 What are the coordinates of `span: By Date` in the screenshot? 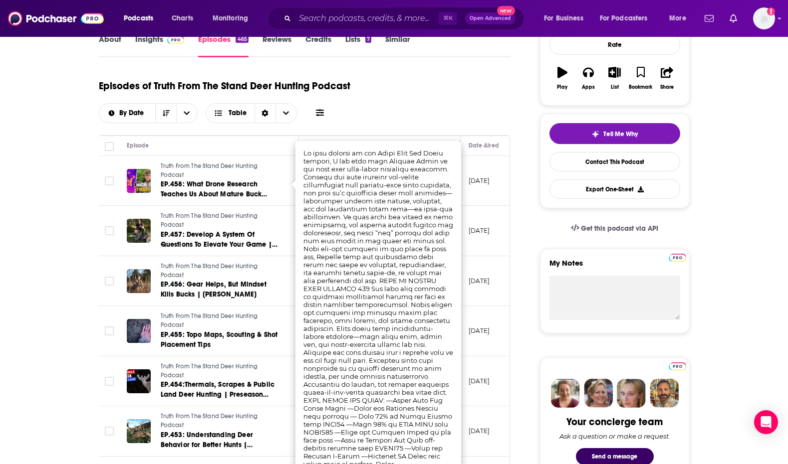 It's located at (133, 113).